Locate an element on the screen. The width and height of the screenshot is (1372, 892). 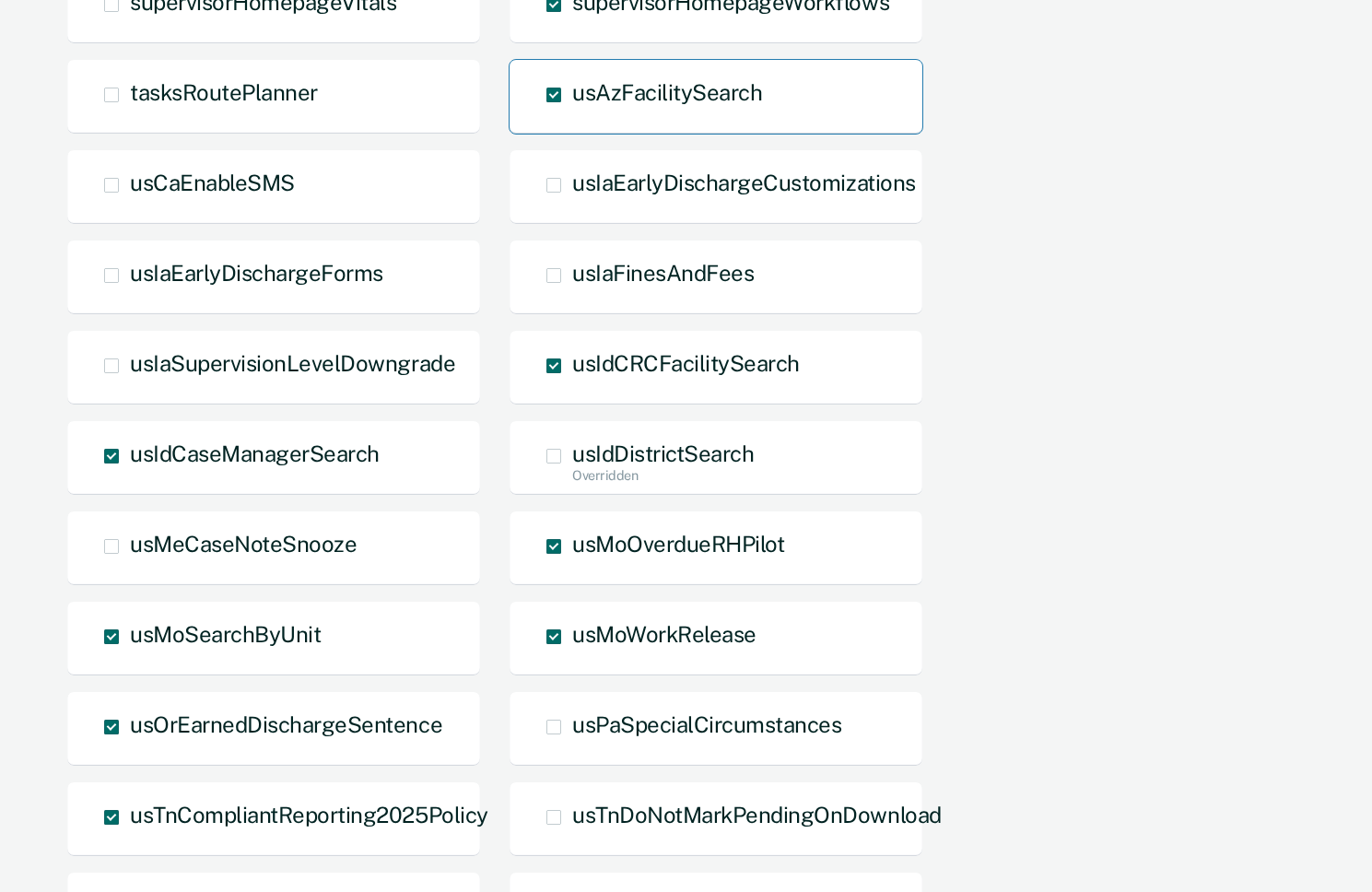
span: usTnDoNotMarkPendingOnDownload is located at coordinates (756, 815).